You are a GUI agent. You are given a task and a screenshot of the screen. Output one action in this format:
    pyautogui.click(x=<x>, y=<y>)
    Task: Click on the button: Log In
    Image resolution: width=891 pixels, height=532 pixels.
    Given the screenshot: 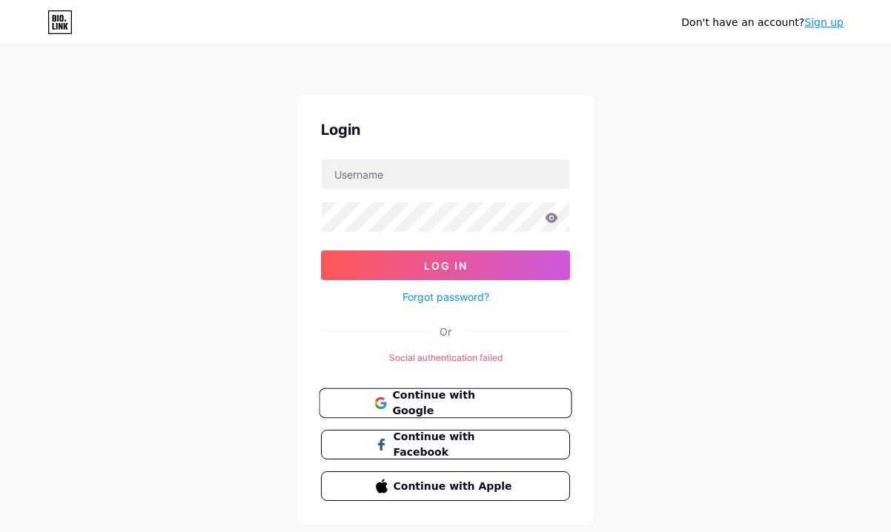 What is the action you would take?
    pyautogui.click(x=445, y=265)
    